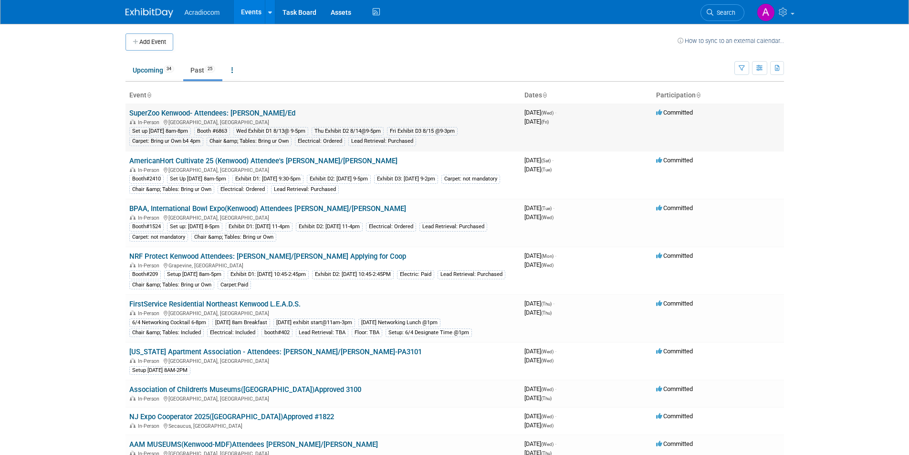  What do you see at coordinates (146, 179) in the screenshot?
I see `div: Booth#2410` at bounding box center [146, 179].